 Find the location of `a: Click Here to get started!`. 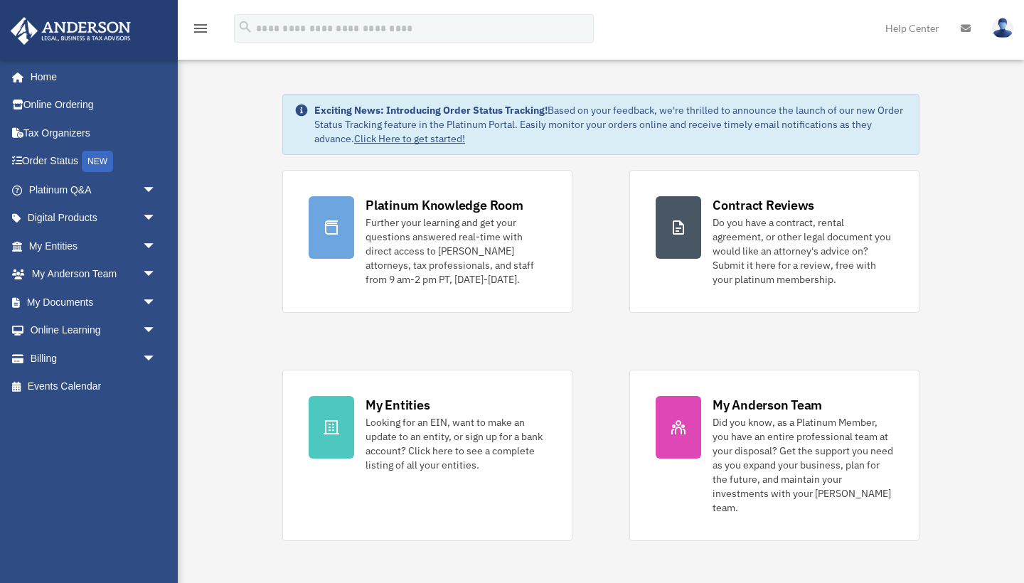

a: Click Here to get started! is located at coordinates (409, 139).